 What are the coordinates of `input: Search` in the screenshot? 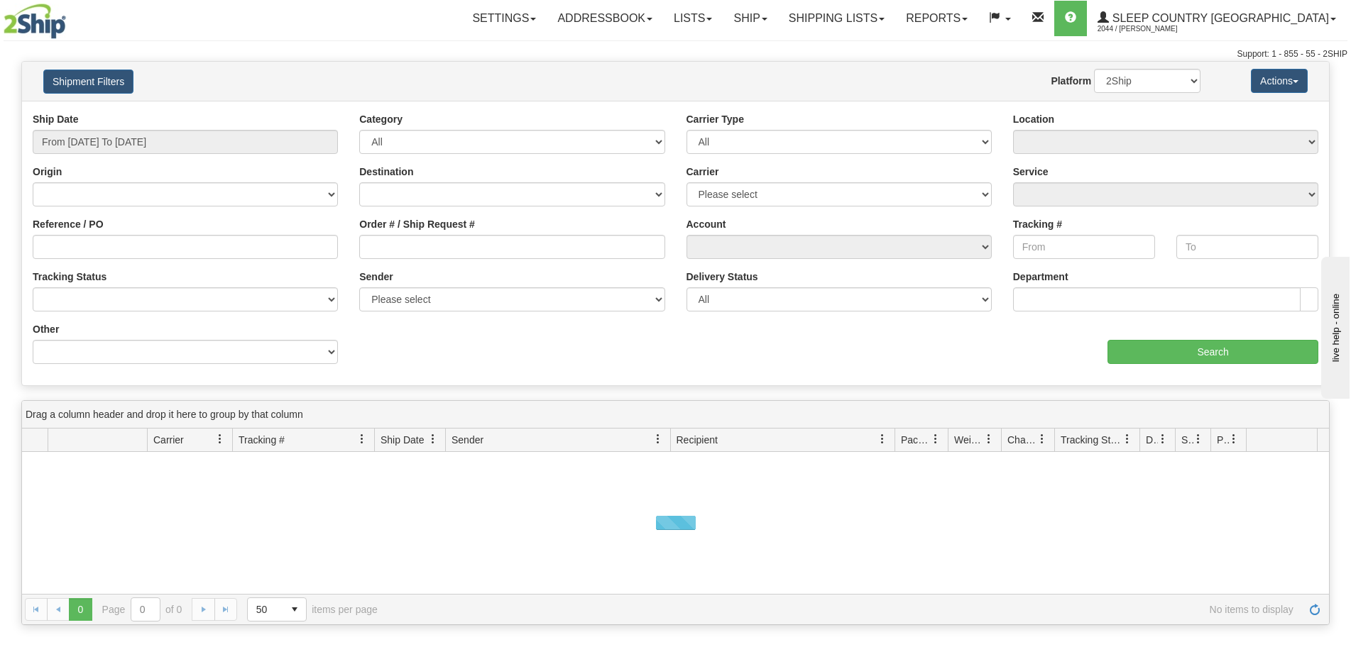 It's located at (1212, 352).